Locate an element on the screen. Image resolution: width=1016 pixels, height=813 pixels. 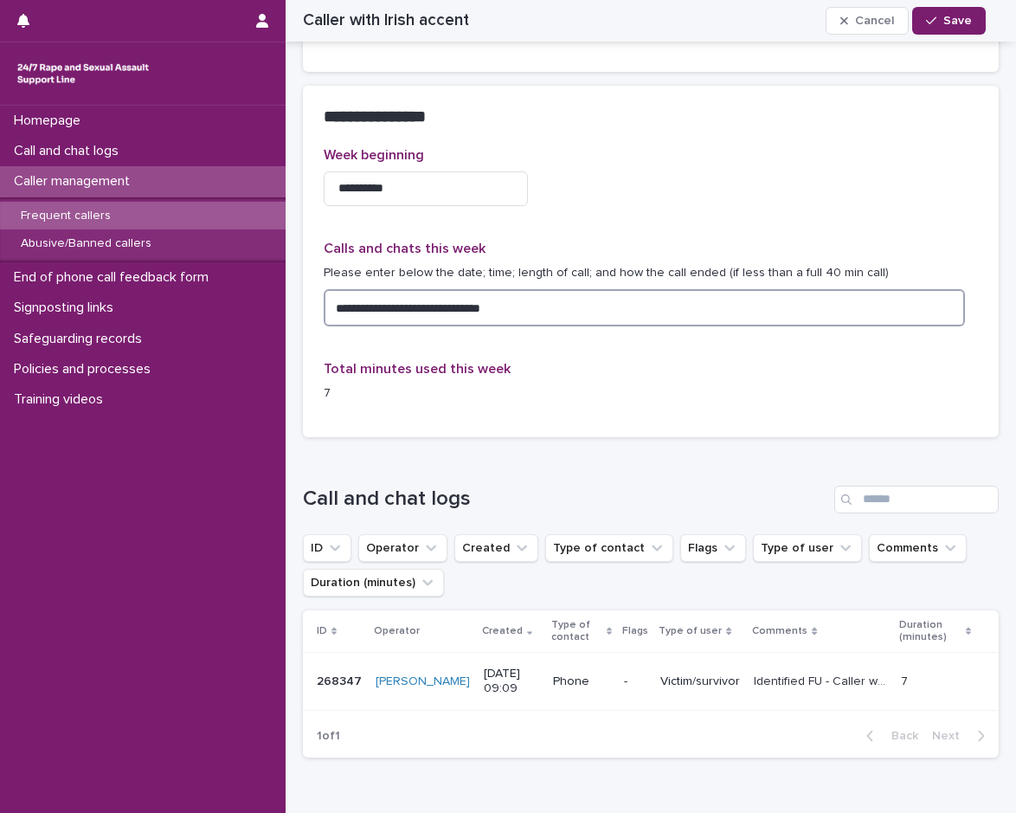
p: Safeguarding records is located at coordinates (81, 338).